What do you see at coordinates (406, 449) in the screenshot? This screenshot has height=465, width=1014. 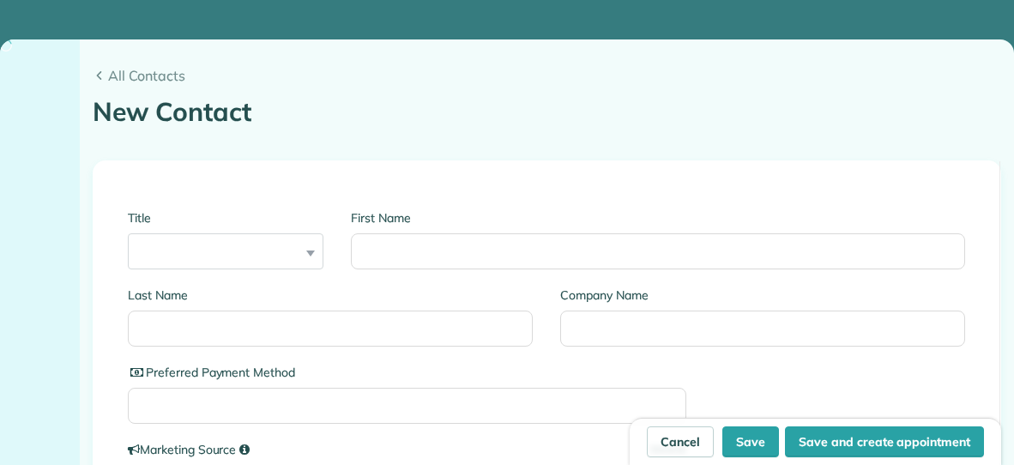 I see `label: Marketing Source` at bounding box center [406, 449].